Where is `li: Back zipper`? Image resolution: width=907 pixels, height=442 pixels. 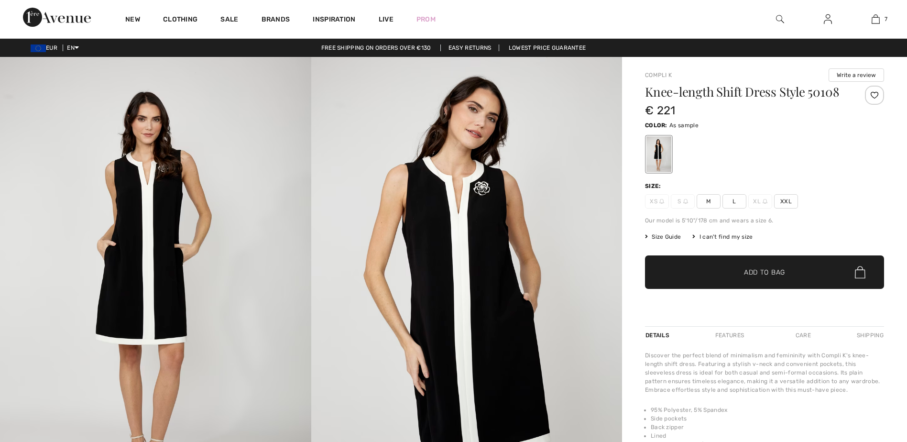 li: Back zipper is located at coordinates (768, 427).